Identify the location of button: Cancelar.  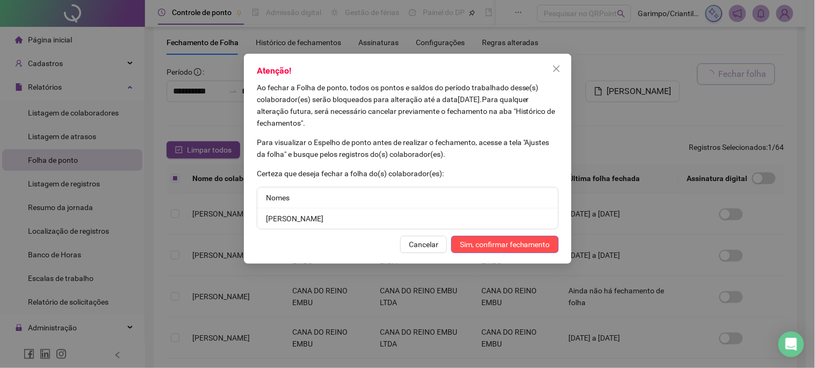
(423, 244).